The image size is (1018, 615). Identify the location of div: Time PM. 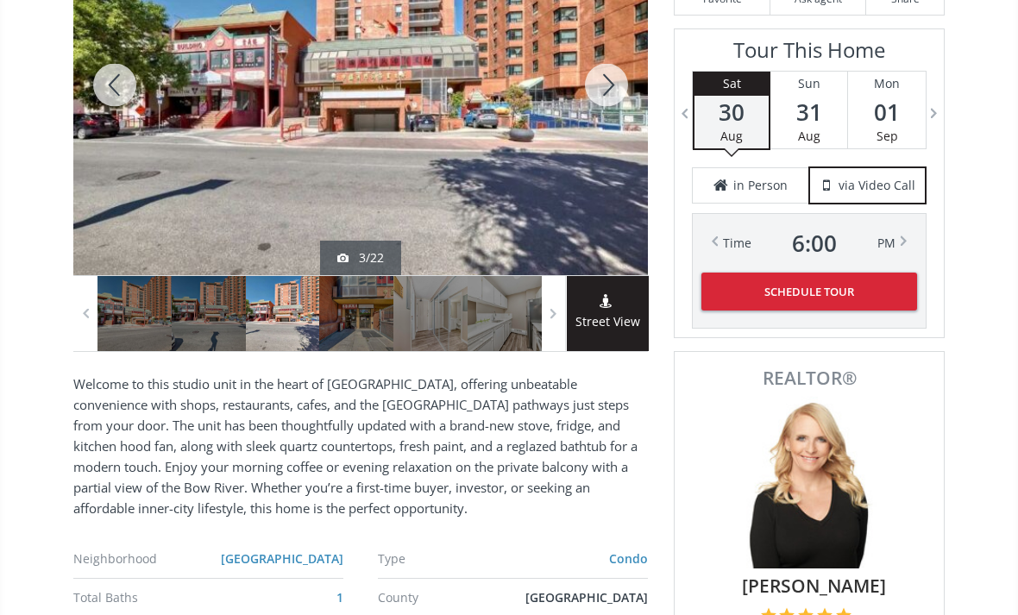
(809, 243).